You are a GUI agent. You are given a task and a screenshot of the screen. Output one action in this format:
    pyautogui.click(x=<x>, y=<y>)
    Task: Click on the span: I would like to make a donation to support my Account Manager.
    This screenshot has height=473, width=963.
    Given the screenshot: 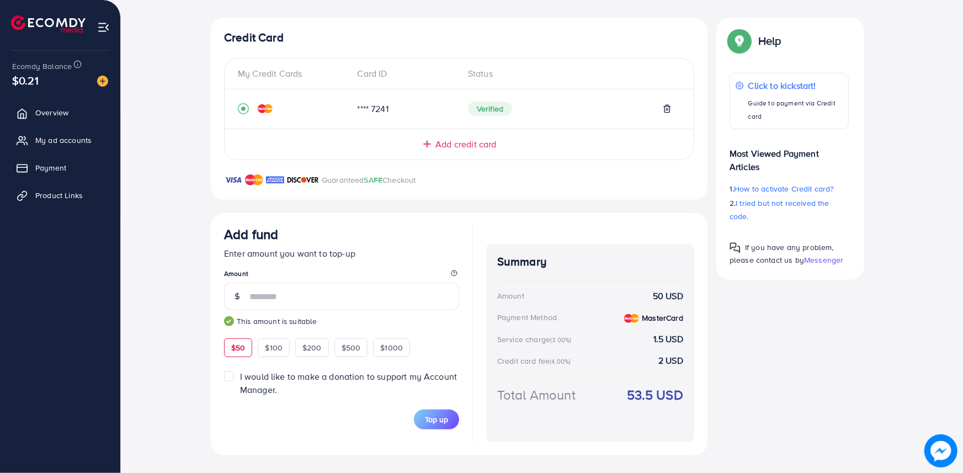 What is the action you would take?
    pyautogui.click(x=348, y=382)
    